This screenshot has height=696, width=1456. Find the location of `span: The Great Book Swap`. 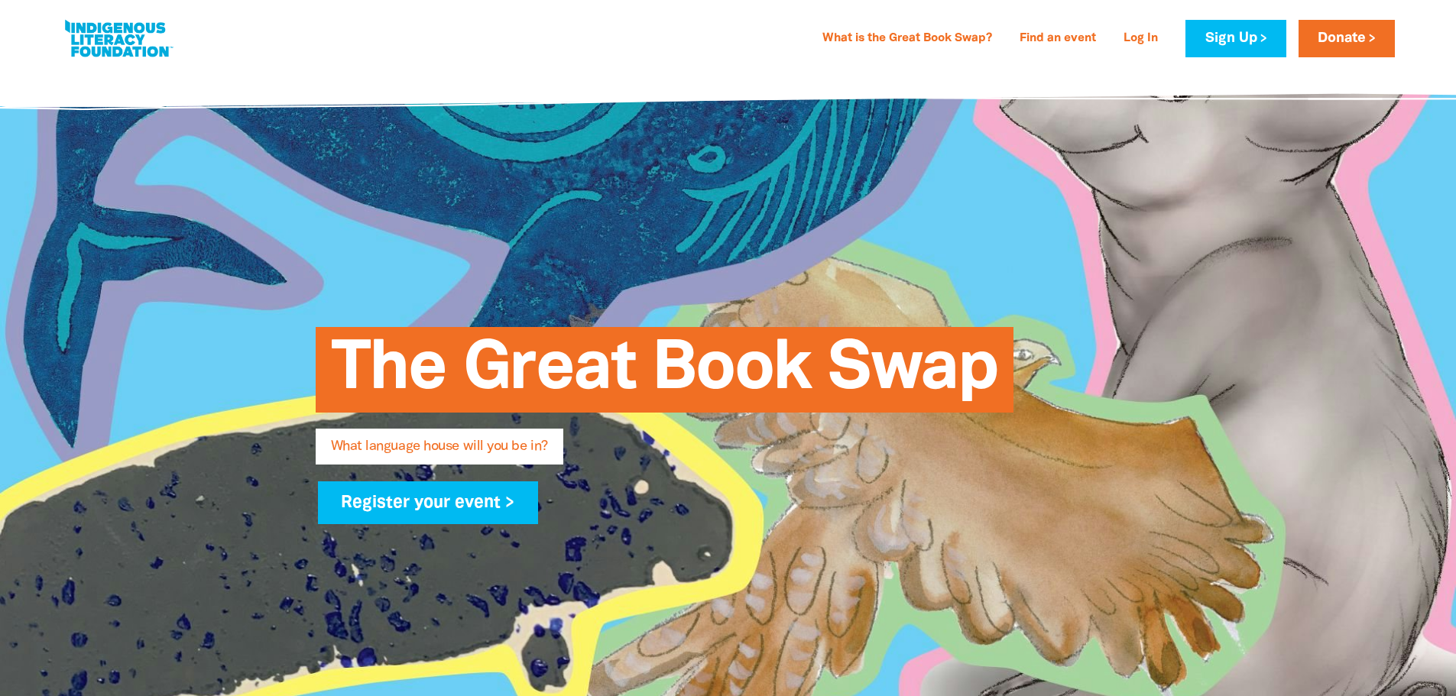

span: The Great Book Swap is located at coordinates (664, 375).